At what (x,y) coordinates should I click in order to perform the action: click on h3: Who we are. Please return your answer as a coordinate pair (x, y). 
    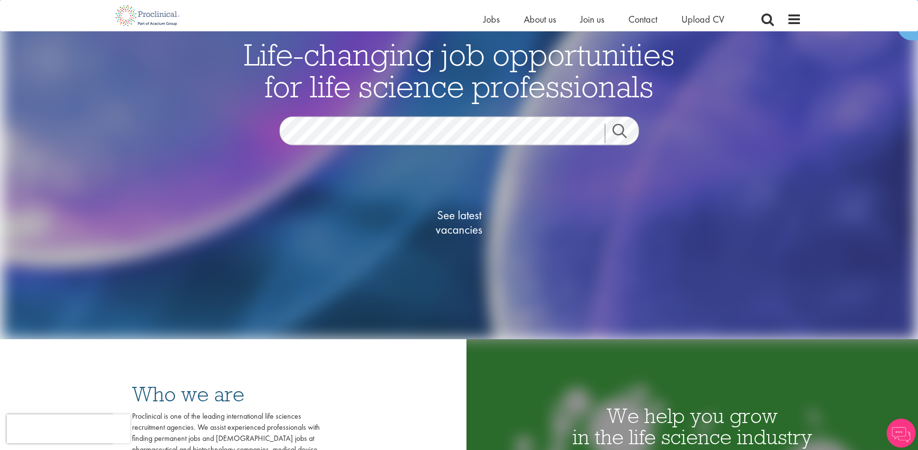
    Looking at the image, I should click on (226, 394).